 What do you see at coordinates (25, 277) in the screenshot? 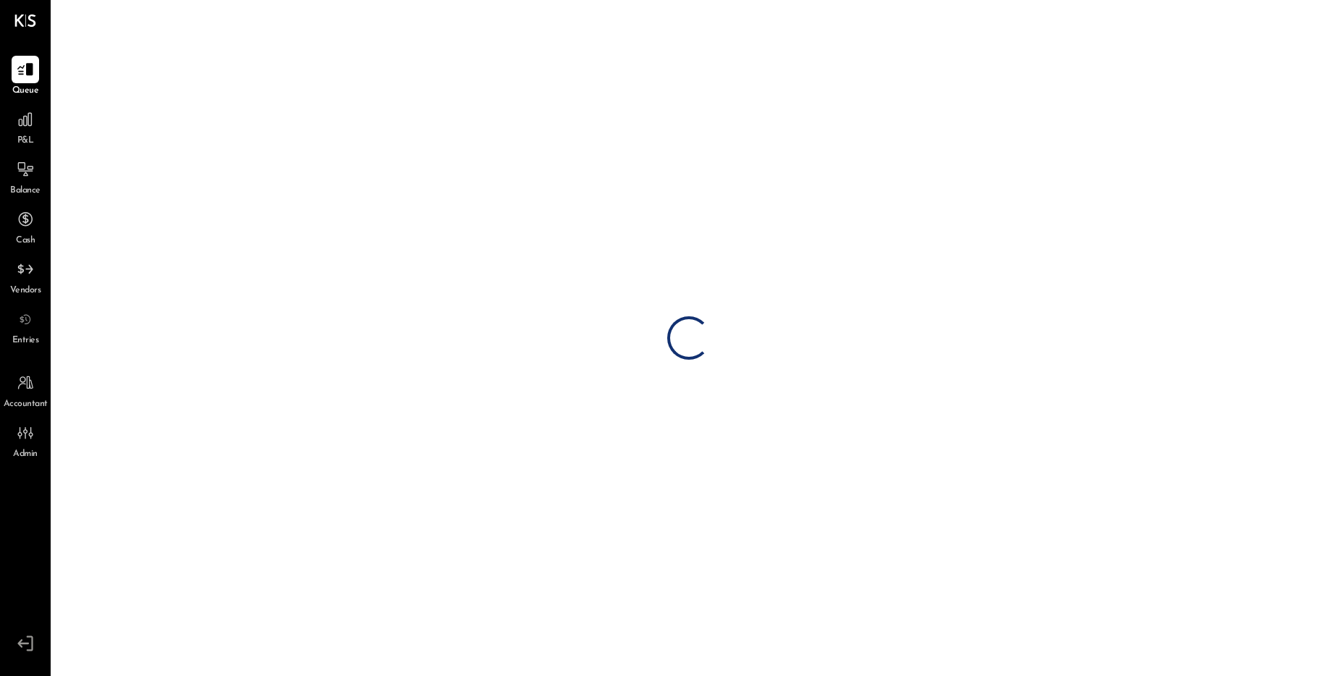
I see `a: Vendors` at bounding box center [25, 277].